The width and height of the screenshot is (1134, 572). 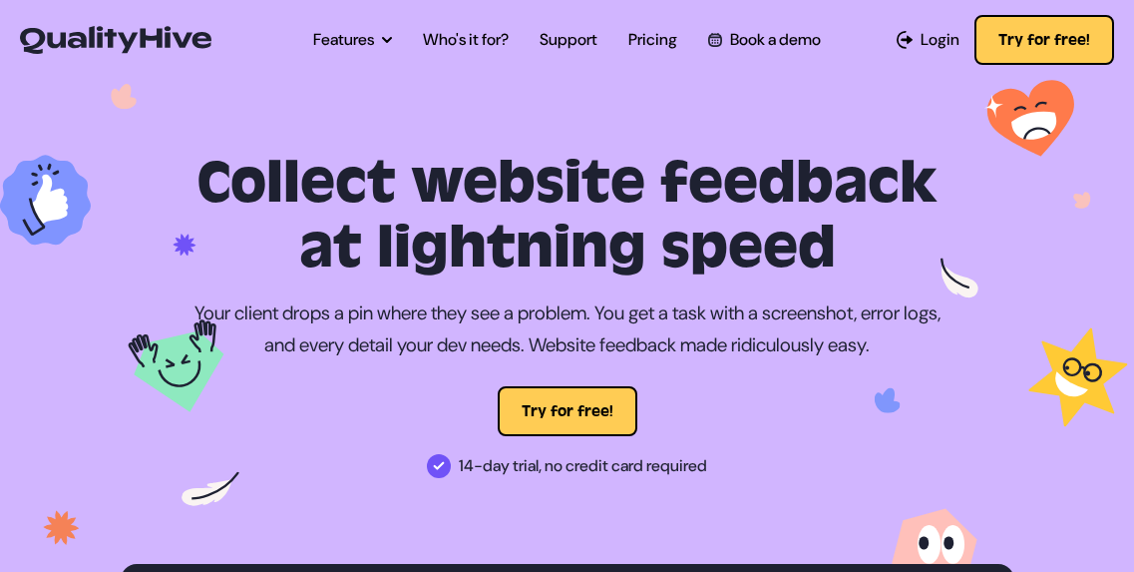 I want to click on img: 14-day trial, no credit card required, so click(x=439, y=466).